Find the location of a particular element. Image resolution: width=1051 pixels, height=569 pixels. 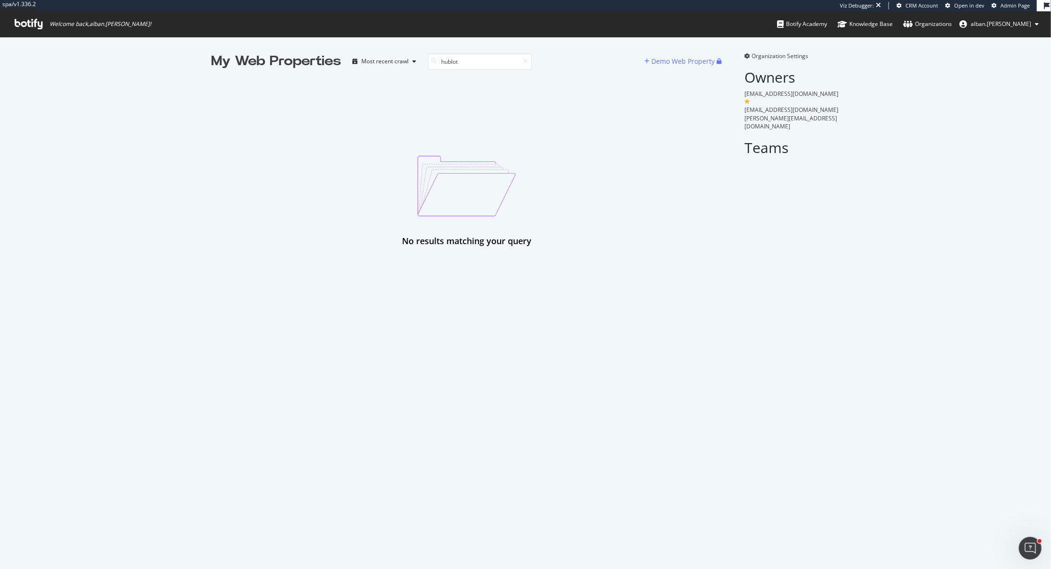

div: Demo Web Property is located at coordinates (683, 61).